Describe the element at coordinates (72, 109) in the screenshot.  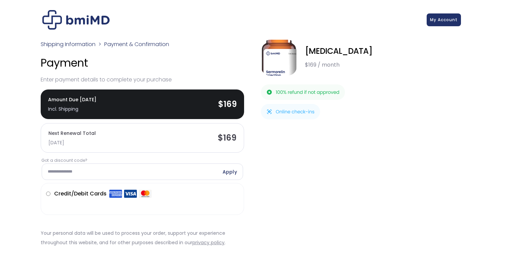
I see `div: Incl. Shipping` at that location.